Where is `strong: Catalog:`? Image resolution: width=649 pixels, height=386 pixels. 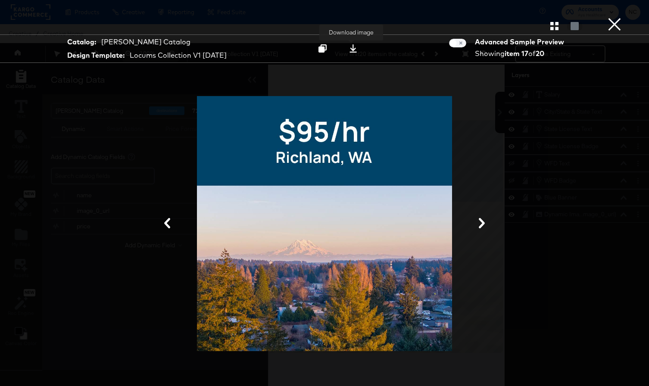
strong: Catalog: is located at coordinates (81, 42).